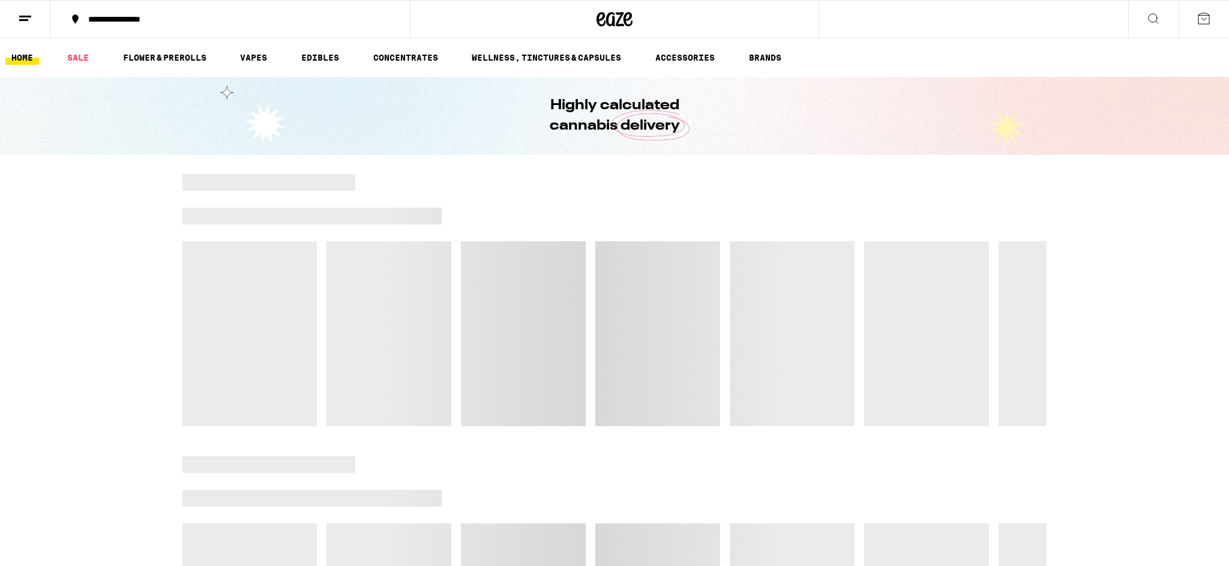 This screenshot has height=566, width=1229. What do you see at coordinates (22, 58) in the screenshot?
I see `a: HOME` at bounding box center [22, 58].